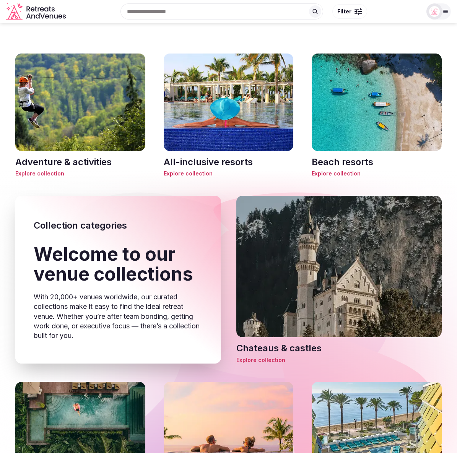 This screenshot has width=457, height=453. Describe the element at coordinates (229, 102) in the screenshot. I see `img: All-inclusive resorts` at that location.